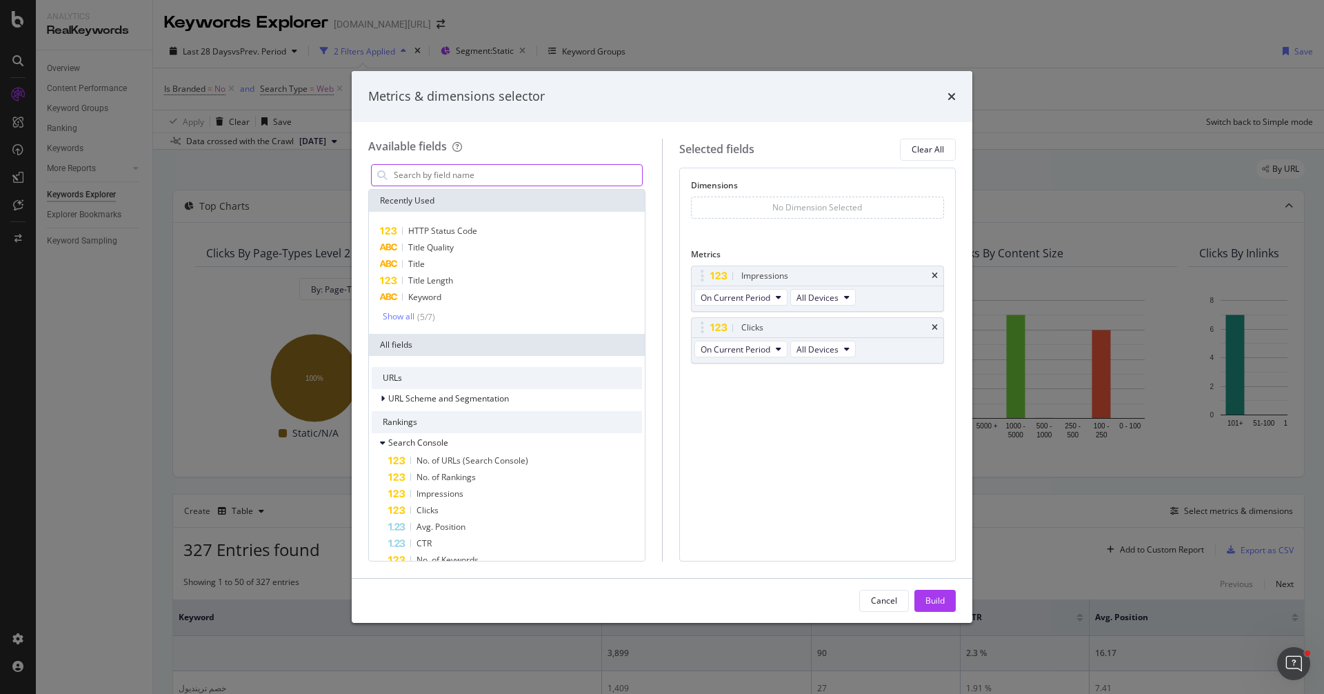 Image resolution: width=1324 pixels, height=694 pixels. I want to click on span: No. of Keywords, so click(448, 559).